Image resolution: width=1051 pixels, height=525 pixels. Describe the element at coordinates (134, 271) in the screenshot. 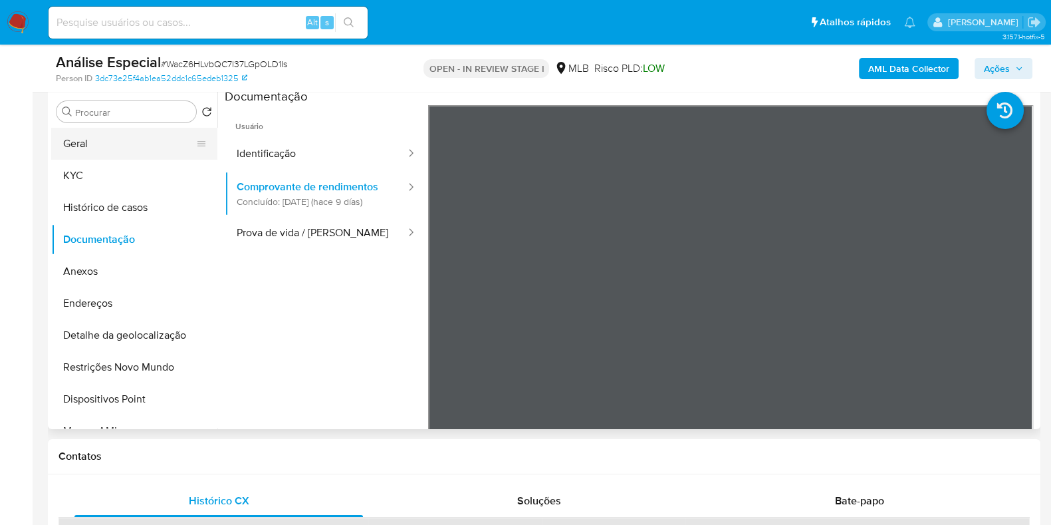

I see `button: Anexos` at that location.